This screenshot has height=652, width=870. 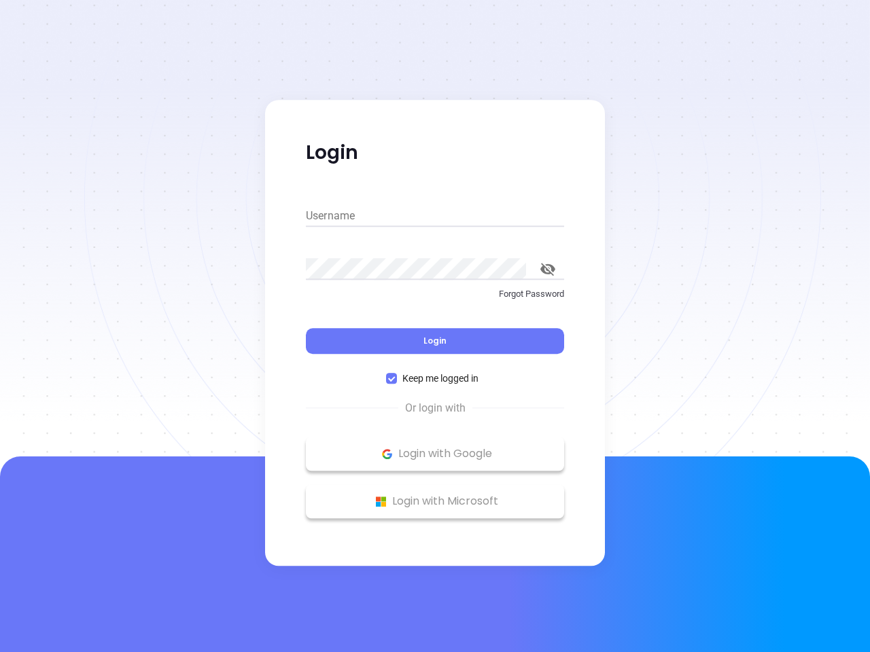 What do you see at coordinates (440, 378) in the screenshot?
I see `span: Keep me logged in` at bounding box center [440, 378].